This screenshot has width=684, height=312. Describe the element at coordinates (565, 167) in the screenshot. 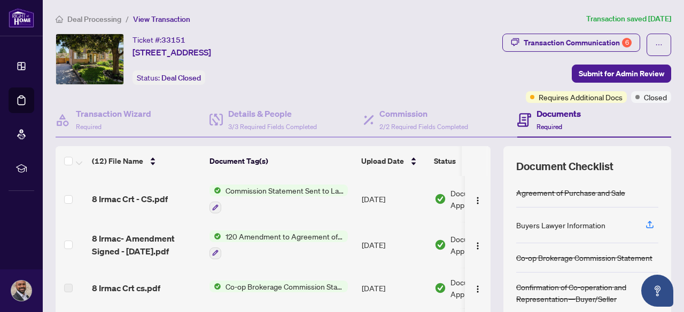

I see `span: Document Checklist` at that location.